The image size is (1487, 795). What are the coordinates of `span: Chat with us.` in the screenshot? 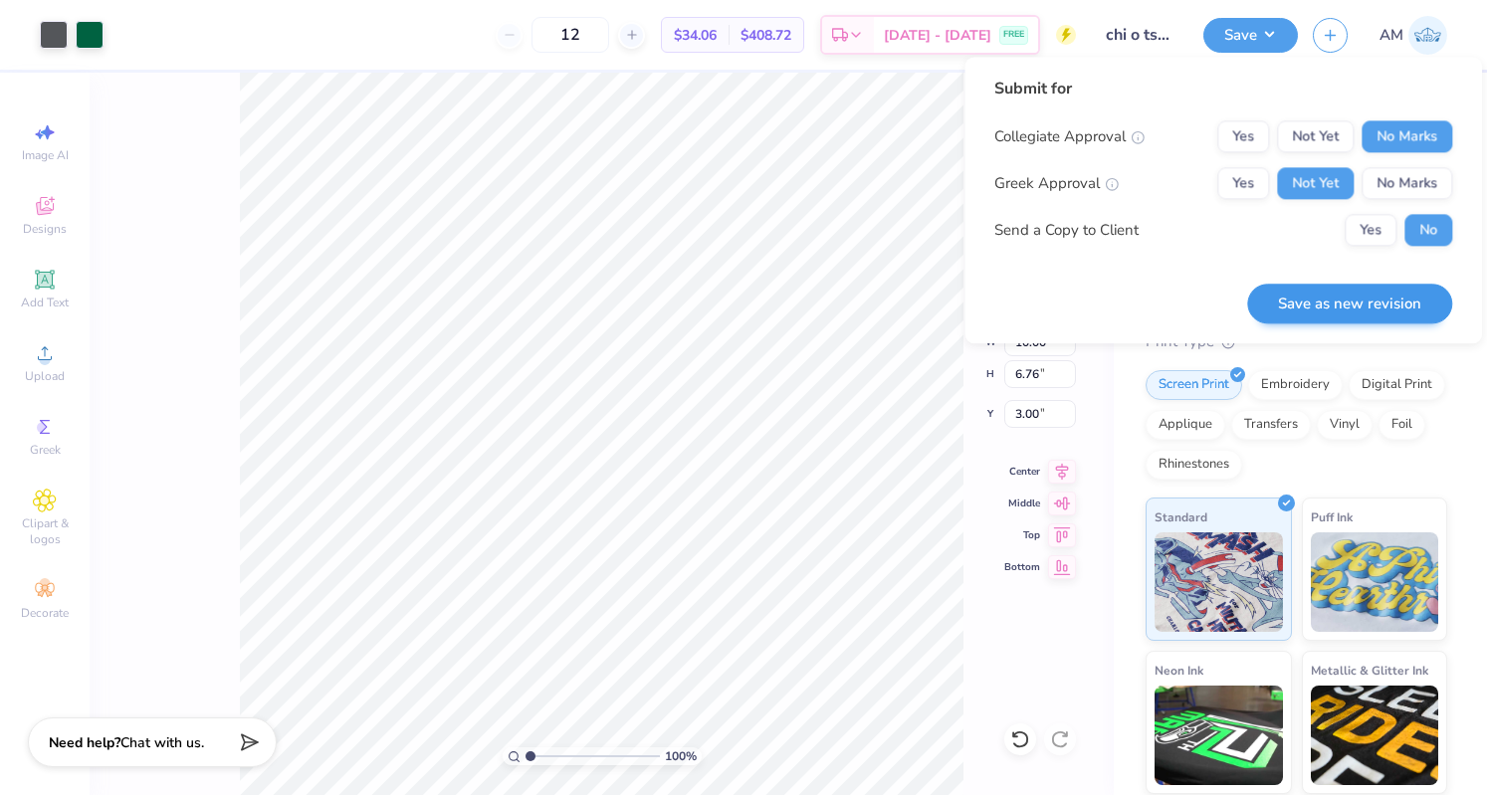 It's located at (162, 742).